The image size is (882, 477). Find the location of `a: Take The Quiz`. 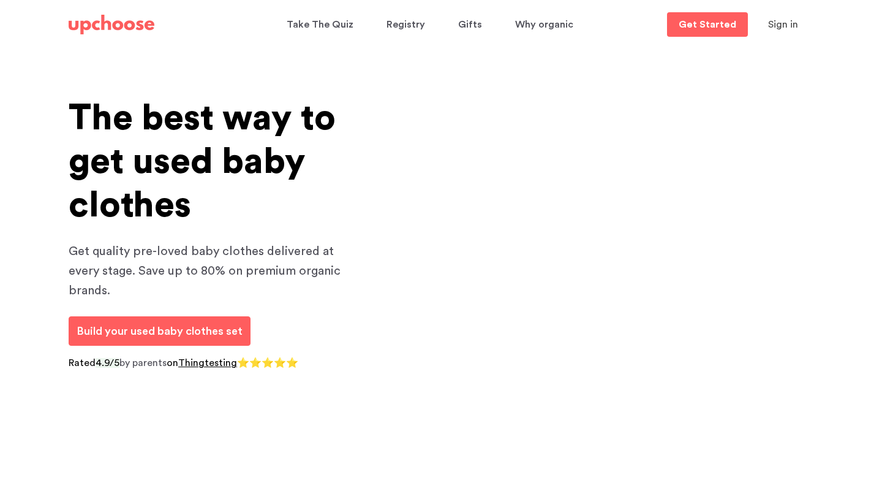

a: Take The Quiz is located at coordinates (322, 25).